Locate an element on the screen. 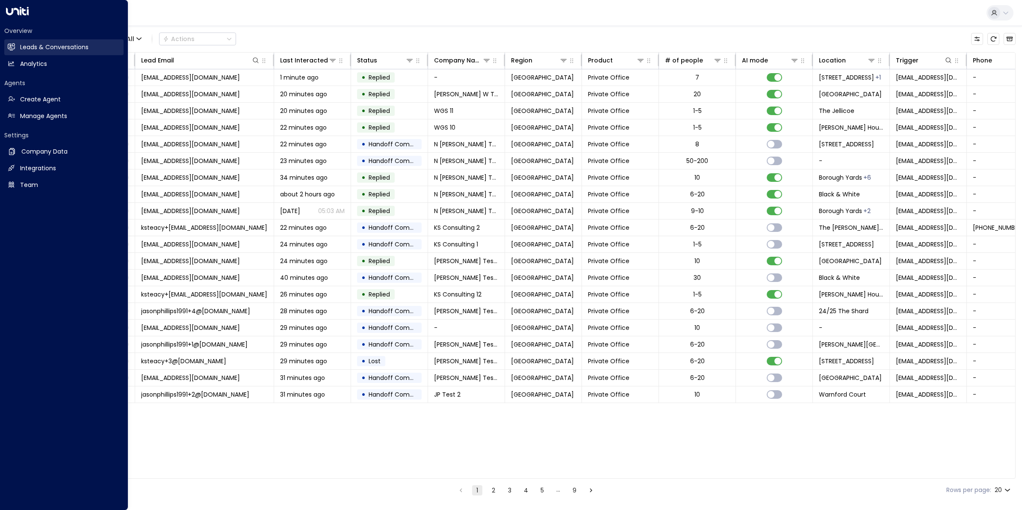 The height and width of the screenshot is (510, 1022). span: Thomas House is located at coordinates (851, 294).